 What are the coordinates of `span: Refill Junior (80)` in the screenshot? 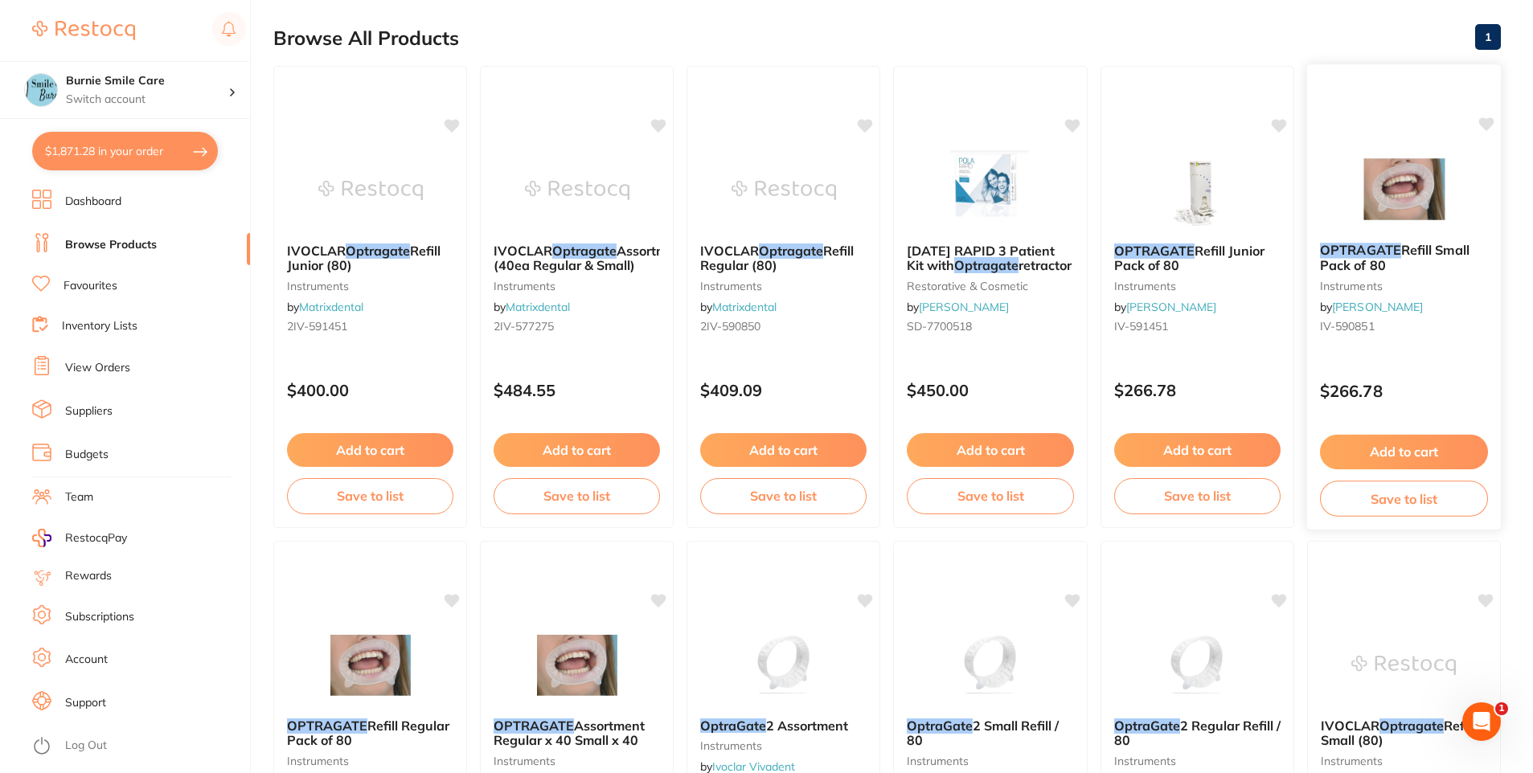 It's located at (363, 258).